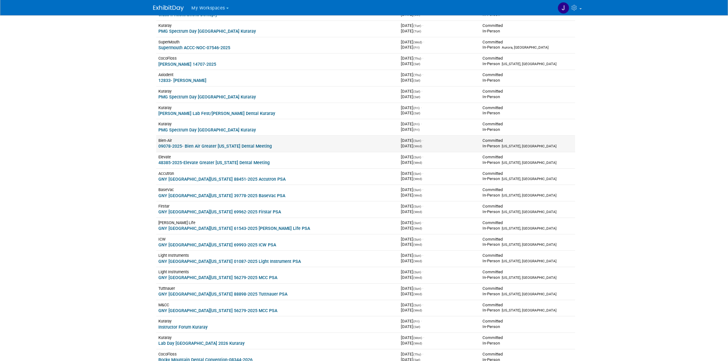 The image size is (728, 361). What do you see at coordinates (417, 31) in the screenshot?
I see `span: (Tue)` at bounding box center [417, 31].